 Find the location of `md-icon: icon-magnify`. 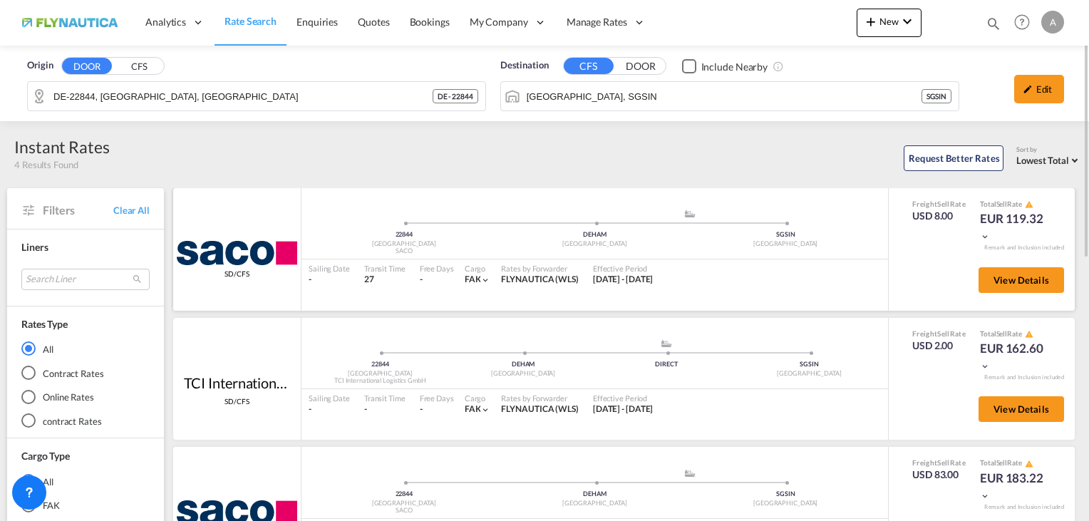

md-icon: icon-magnify is located at coordinates (994, 24).